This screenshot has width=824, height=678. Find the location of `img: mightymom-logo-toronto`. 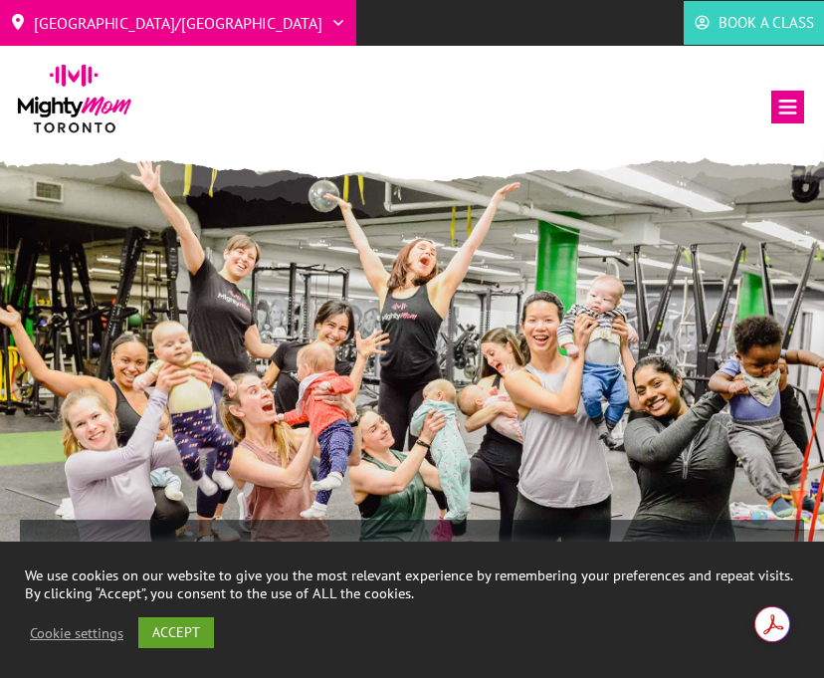

img: mightymom-logo-toronto is located at coordinates (75, 104).